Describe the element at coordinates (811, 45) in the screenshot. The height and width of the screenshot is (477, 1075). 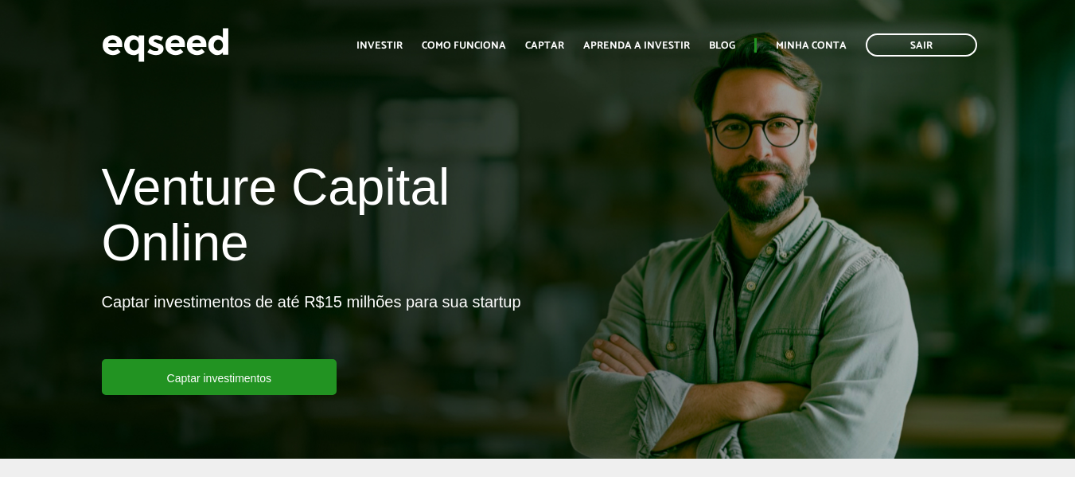
I see `a: Minha conta` at that location.